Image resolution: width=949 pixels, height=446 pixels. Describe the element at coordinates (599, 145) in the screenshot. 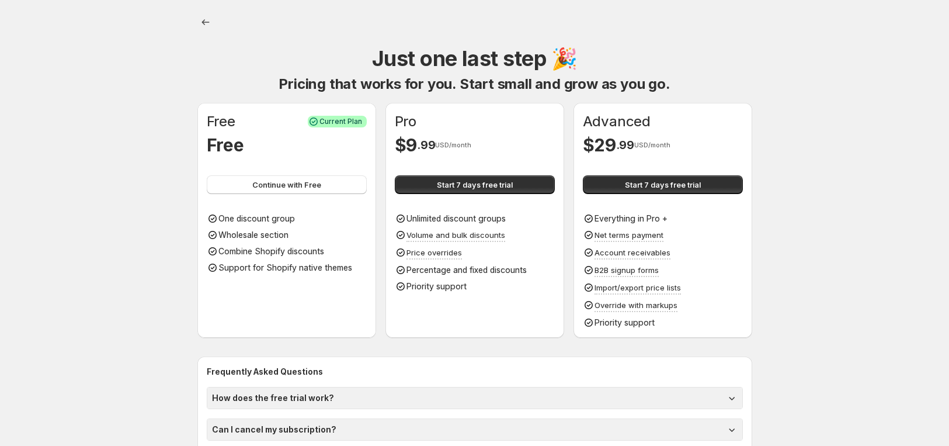

I see `h1: $ 29` at that location.